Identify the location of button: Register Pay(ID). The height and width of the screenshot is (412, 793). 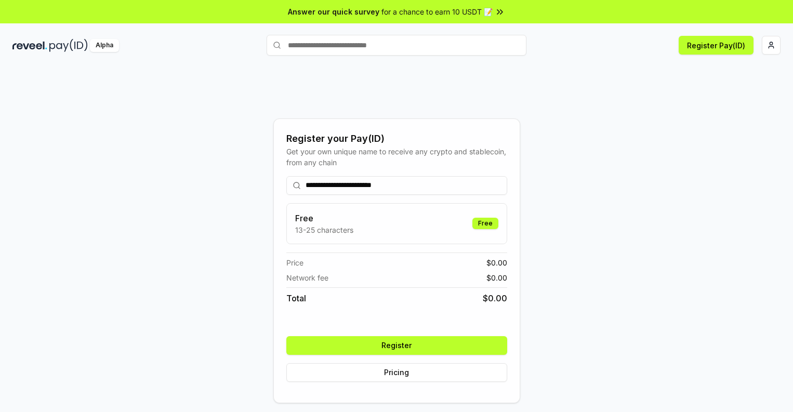
(717, 45).